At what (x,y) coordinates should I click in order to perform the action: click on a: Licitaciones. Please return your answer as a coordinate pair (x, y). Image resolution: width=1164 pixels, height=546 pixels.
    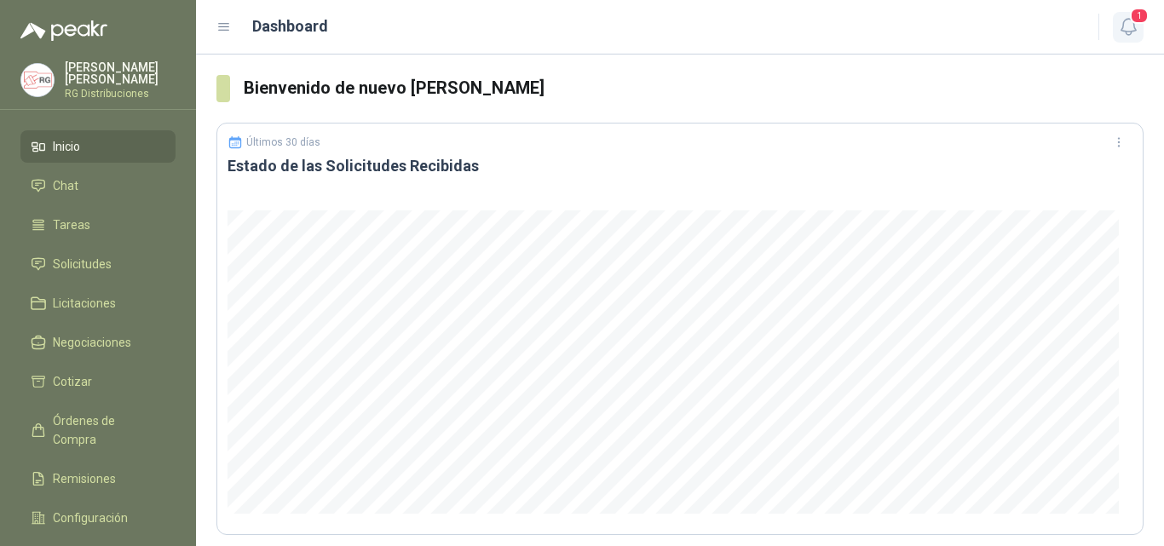
    Looking at the image, I should click on (98, 303).